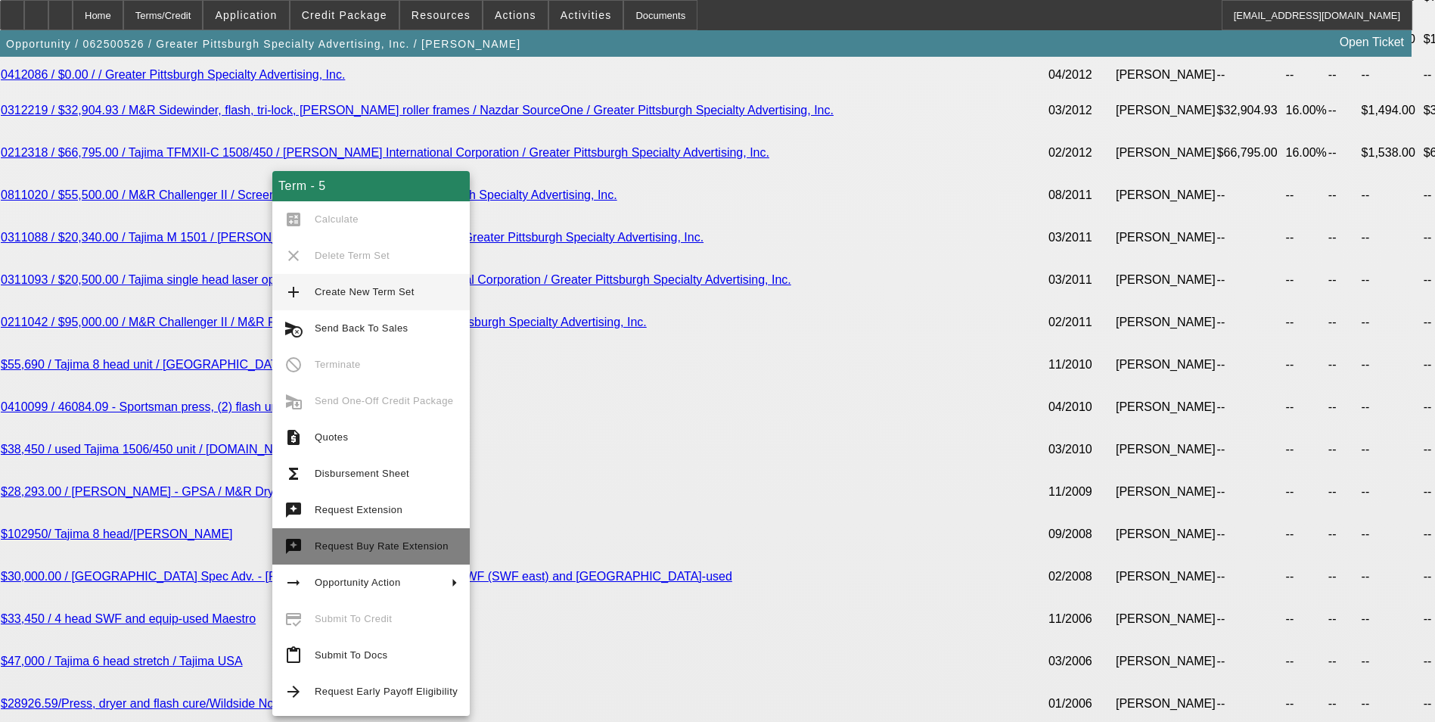  I want to click on td: $1,494.00, so click(1392, 110).